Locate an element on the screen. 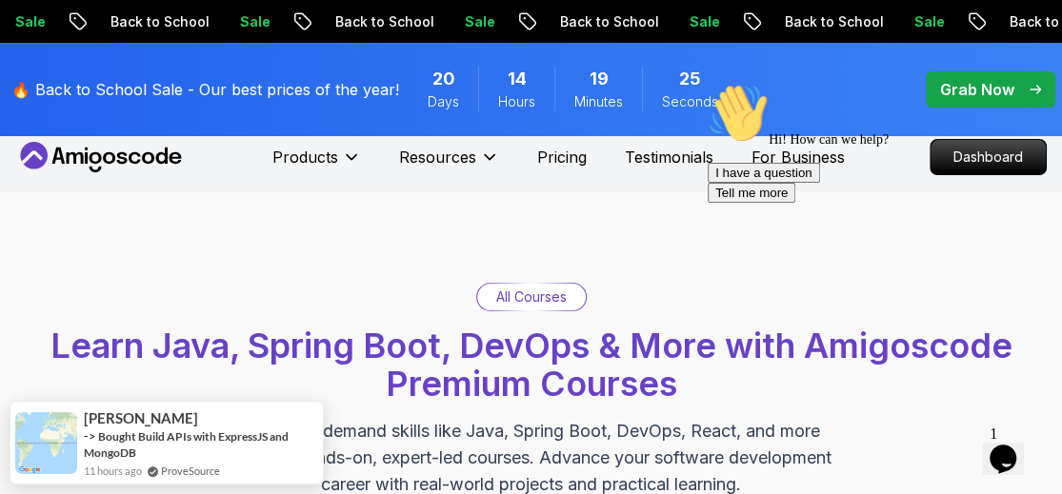  button: I have a question is located at coordinates (64, 97).